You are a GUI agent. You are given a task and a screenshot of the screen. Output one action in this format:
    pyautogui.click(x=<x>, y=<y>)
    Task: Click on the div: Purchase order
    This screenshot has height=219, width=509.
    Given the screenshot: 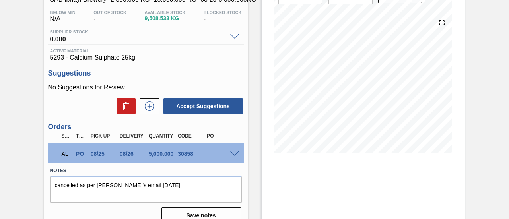 What is the action you would take?
    pyautogui.click(x=81, y=154)
    